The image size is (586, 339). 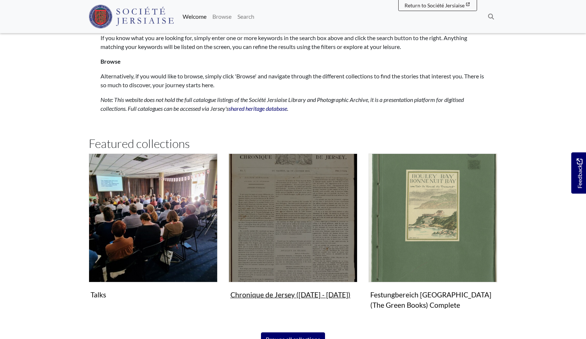 I want to click on a: Would you like to provide feedback?, so click(x=579, y=173).